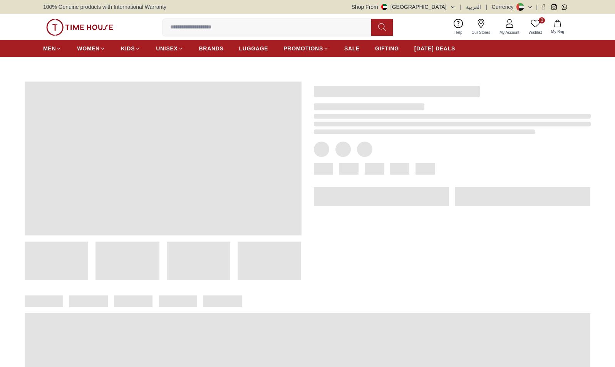 This screenshot has height=367, width=615. What do you see at coordinates (384, 7) in the screenshot?
I see `img: United Arab Emirates` at bounding box center [384, 7].